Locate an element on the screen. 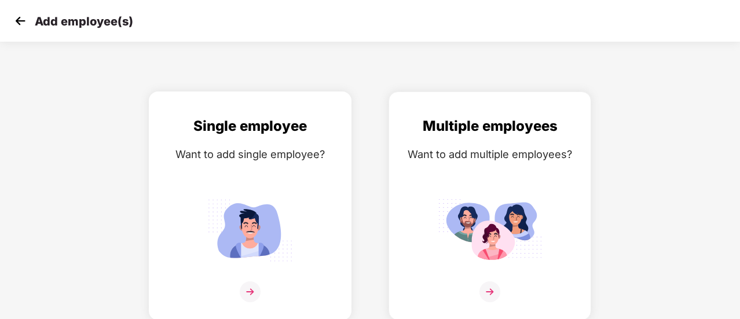 The height and width of the screenshot is (319, 740). img: svg+xml;base64,PHN2ZyB4bWxucz0iaHR0cDovL3d3dy53My5vcmcvMjAwMC9zdmciIGlkPSJTaW5nbGVfZW1wbG95ZWUiIH... is located at coordinates (250, 230).